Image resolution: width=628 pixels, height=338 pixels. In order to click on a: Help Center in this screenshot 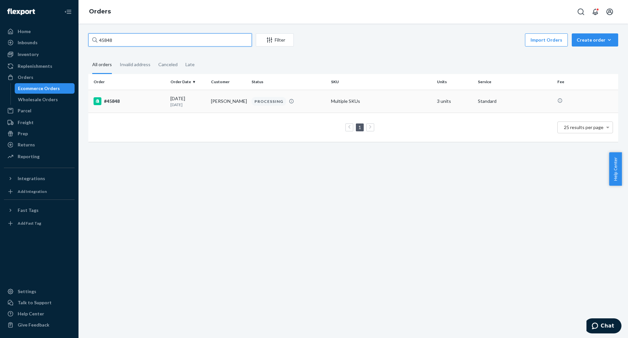, I will do `click(39, 313)`.